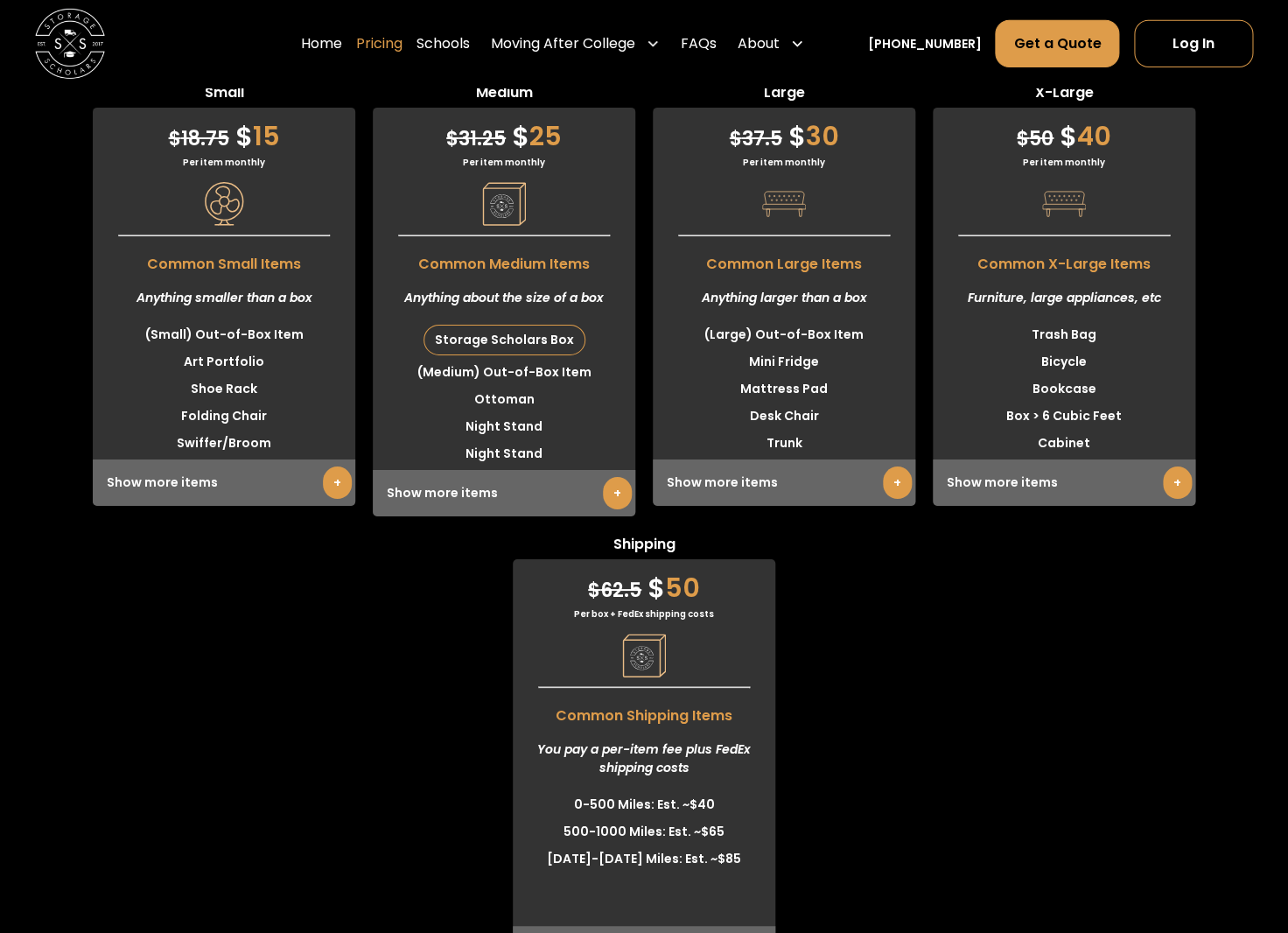 This screenshot has width=1288, height=933. What do you see at coordinates (644, 712) in the screenshot?
I see `span: Common Shipping Items` at bounding box center [644, 712].